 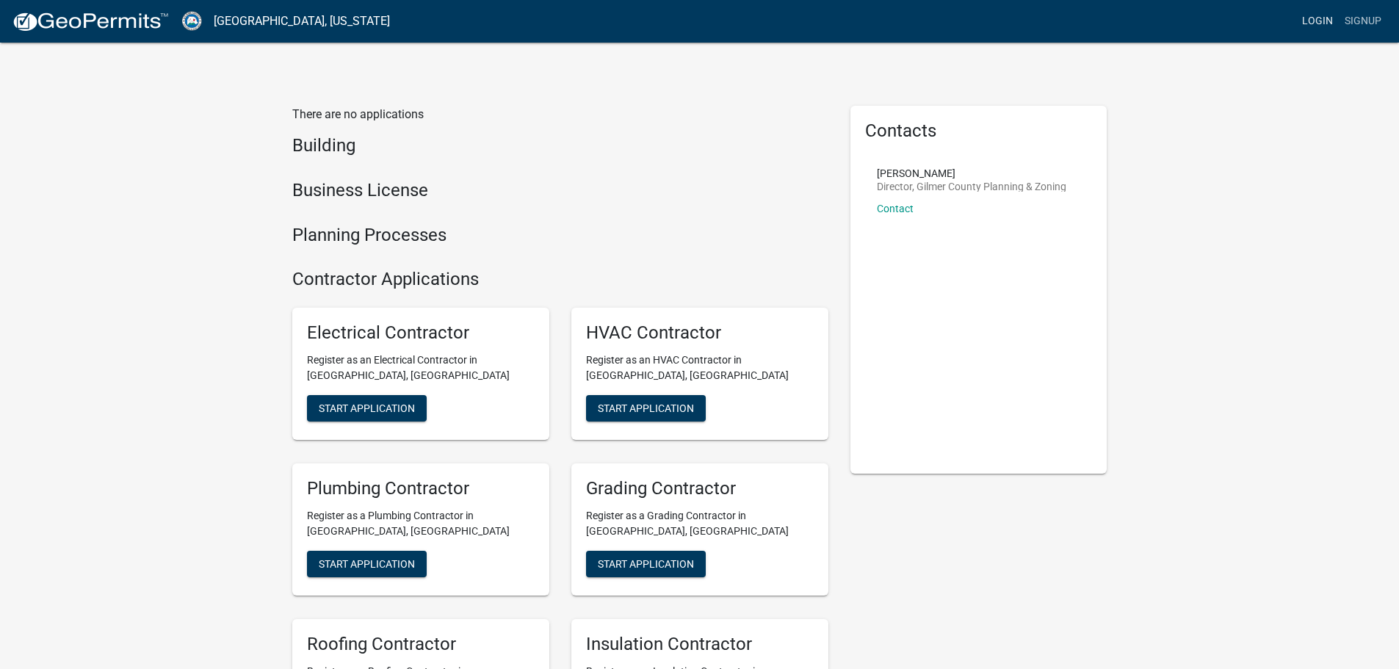 What do you see at coordinates (191, 21) in the screenshot?
I see `img: Gilmer County, Georgia` at bounding box center [191, 21].